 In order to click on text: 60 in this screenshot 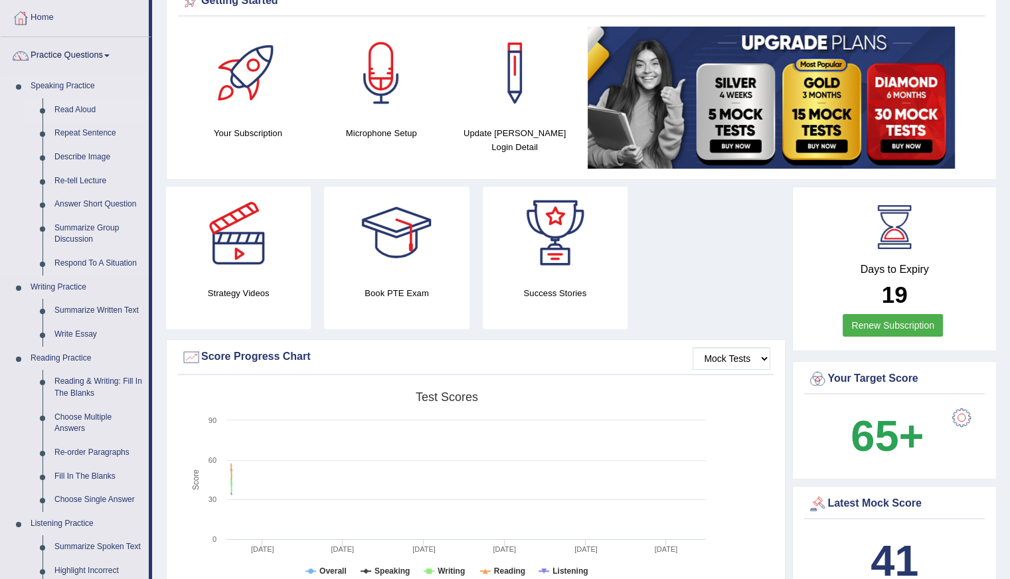, I will do `click(213, 460)`.